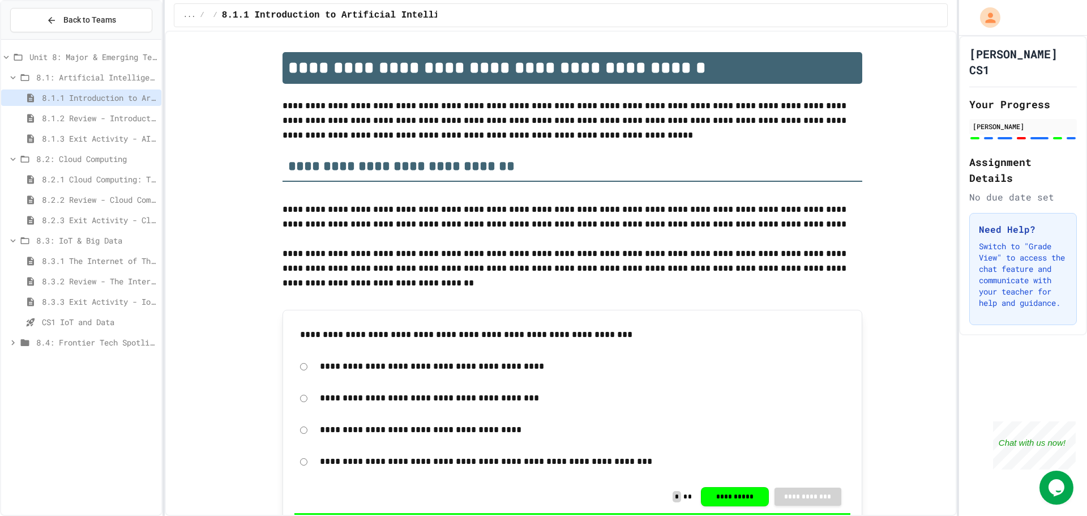 Image resolution: width=1087 pixels, height=516 pixels. I want to click on button: Back to Teams, so click(81, 20).